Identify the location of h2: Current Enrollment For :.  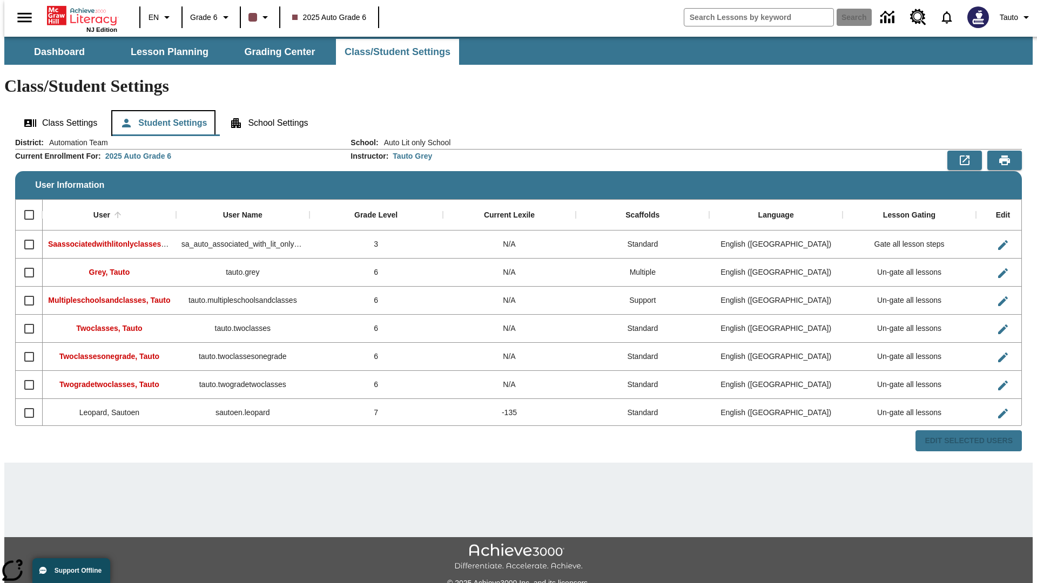
(58, 156).